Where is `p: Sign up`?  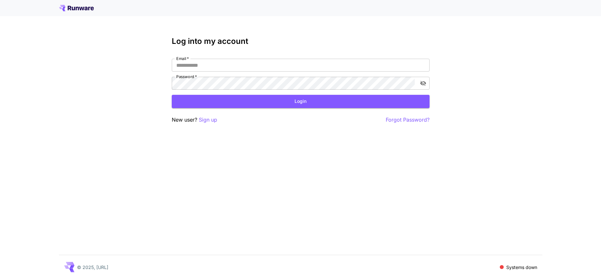 p: Sign up is located at coordinates (208, 120).